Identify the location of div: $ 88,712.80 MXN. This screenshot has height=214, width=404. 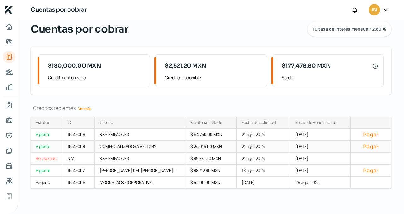
(211, 171).